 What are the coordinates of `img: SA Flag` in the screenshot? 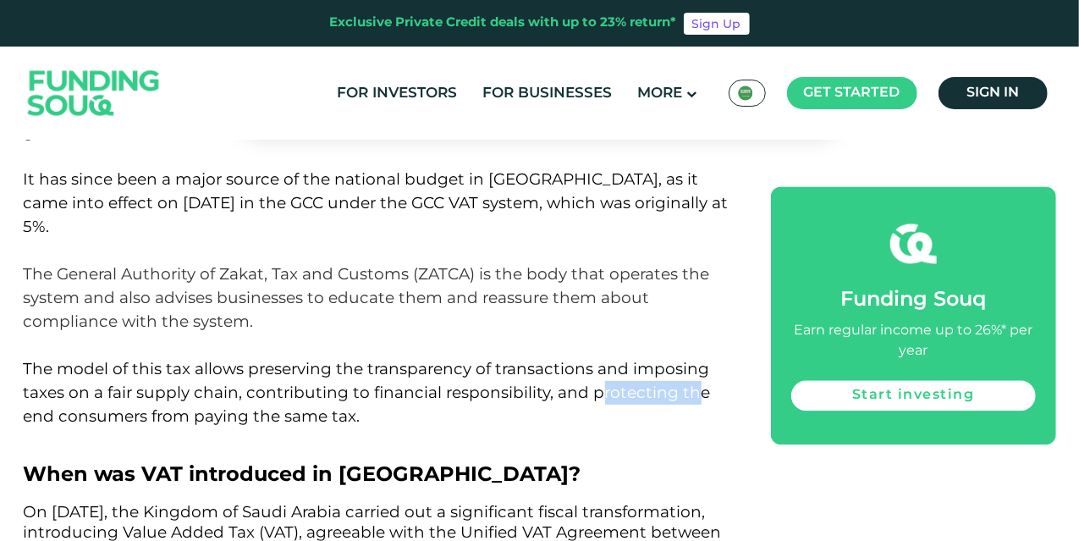 It's located at (745, 93).